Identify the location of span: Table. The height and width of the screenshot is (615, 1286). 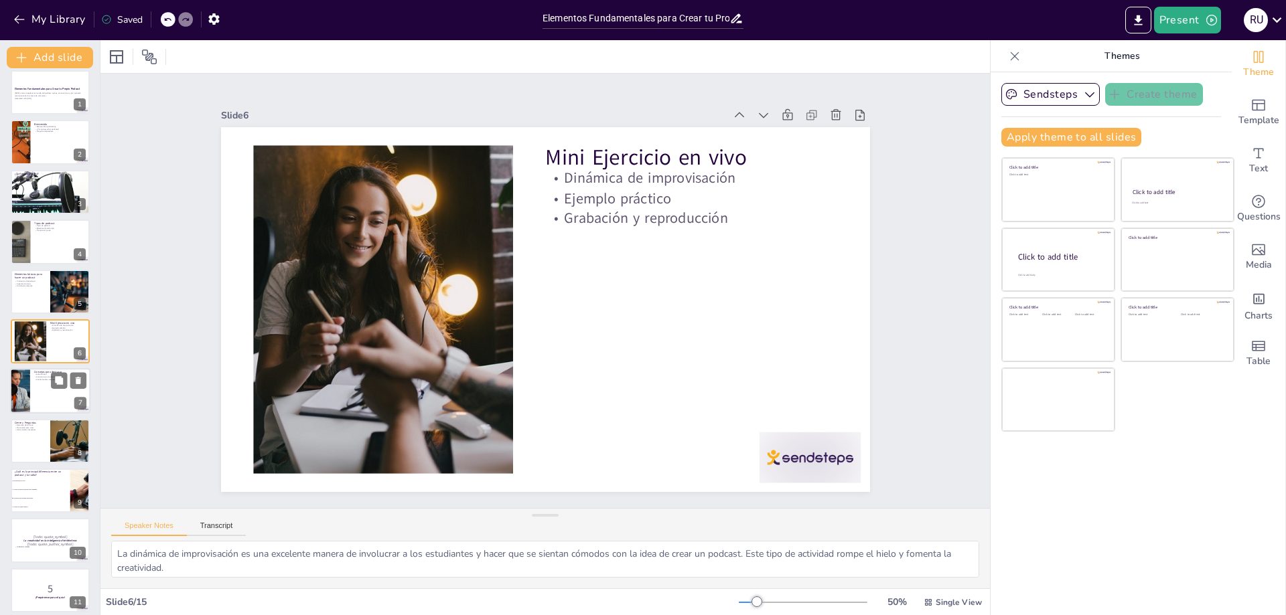
(1258, 362).